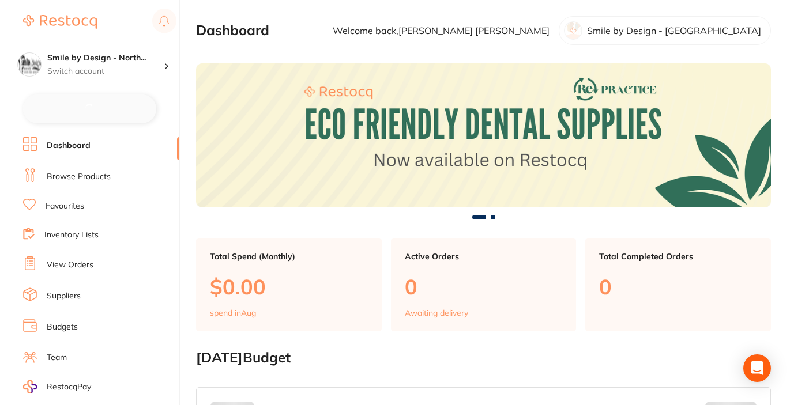 This screenshot has width=794, height=405. What do you see at coordinates (69, 146) in the screenshot?
I see `a: Dashboard` at bounding box center [69, 146].